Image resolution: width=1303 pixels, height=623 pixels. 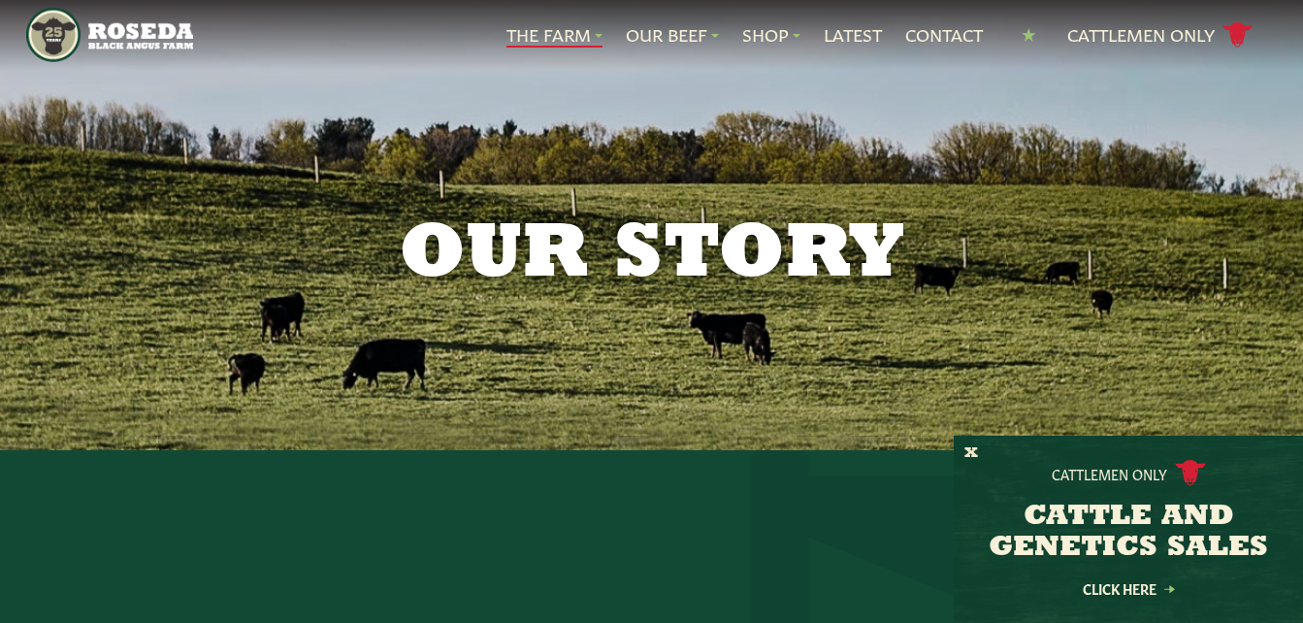 What do you see at coordinates (1128, 588) in the screenshot?
I see `a: Click Here` at bounding box center [1128, 588].